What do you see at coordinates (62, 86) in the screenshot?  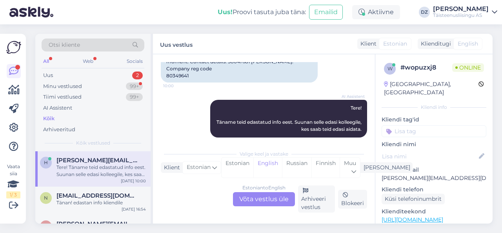 I see `div: Minu vestlused` at bounding box center [62, 86].